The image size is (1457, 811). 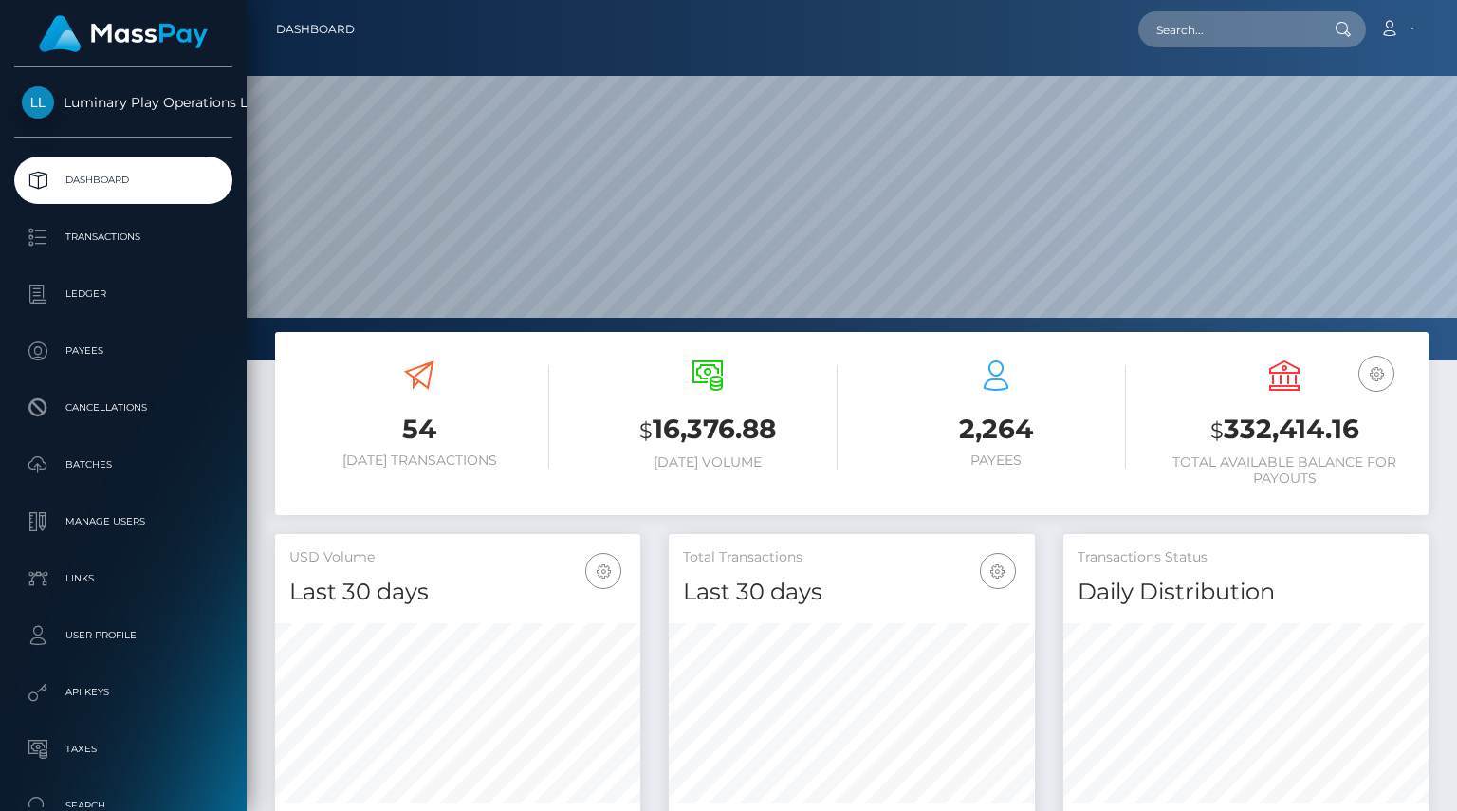 What do you see at coordinates (1284, 430) in the screenshot?
I see `h3: 332,414.16` at bounding box center [1284, 430].